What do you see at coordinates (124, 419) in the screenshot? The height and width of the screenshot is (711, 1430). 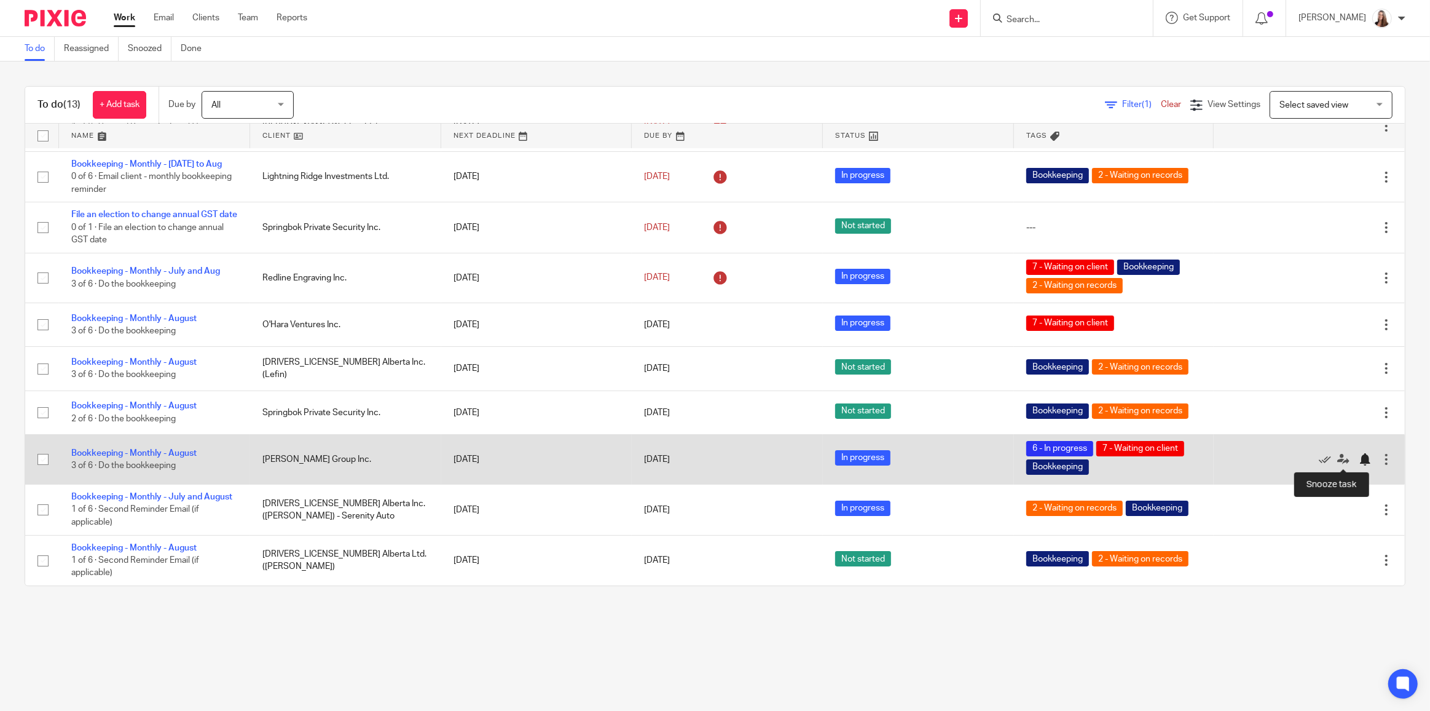 I see `span: 2 of 6 · Do the bookkeeping` at bounding box center [124, 419].